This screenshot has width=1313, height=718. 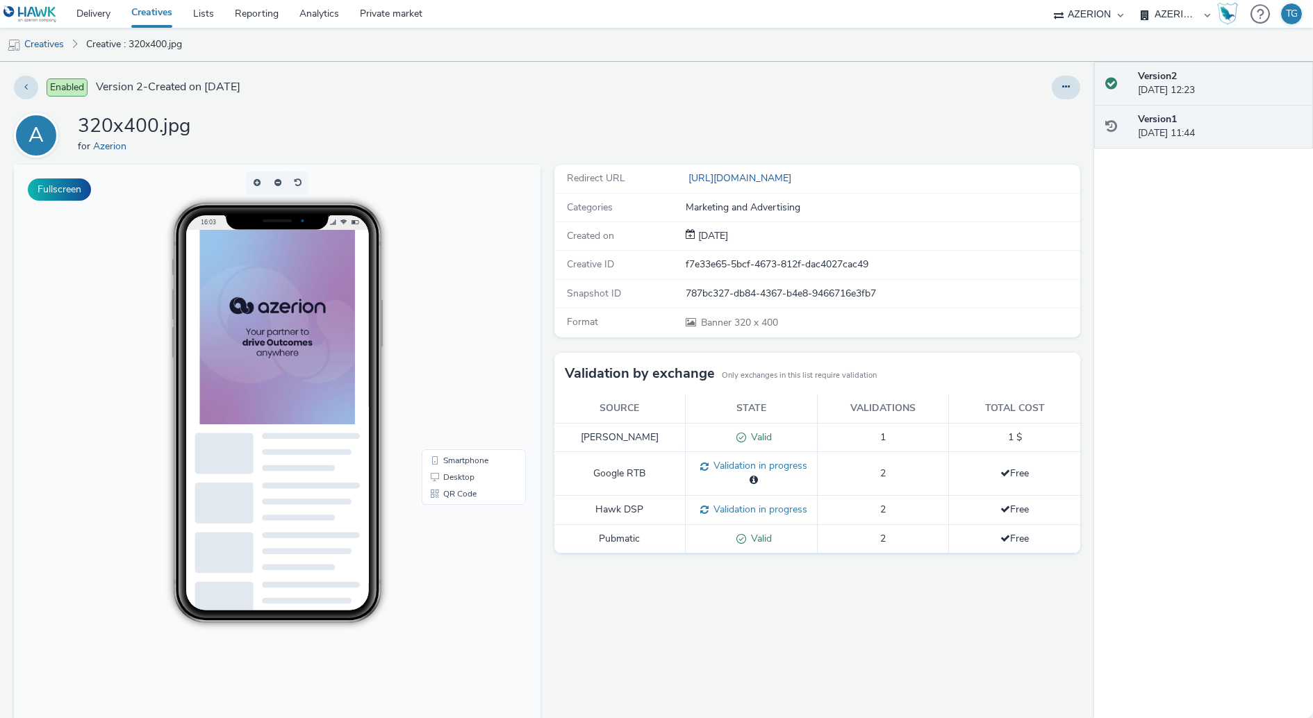 I want to click on button: Fullscreen, so click(x=59, y=190).